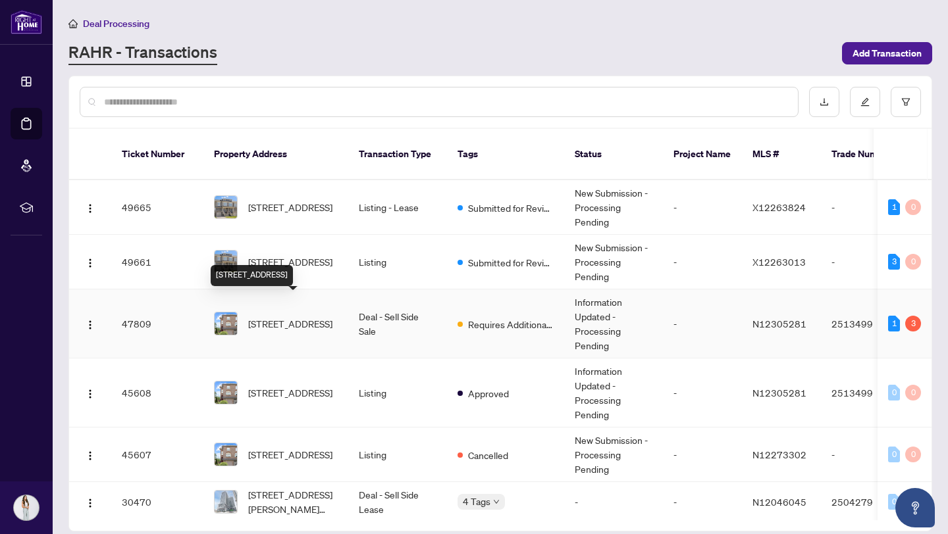  Describe the element at coordinates (779, 262) in the screenshot. I see `span: X12263013` at that location.